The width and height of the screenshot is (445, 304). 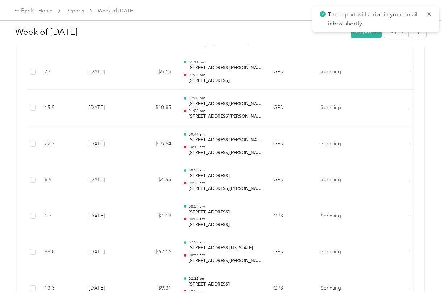 What do you see at coordinates (225, 291) in the screenshot?
I see `p: 02:57 pm` at bounding box center [225, 291].